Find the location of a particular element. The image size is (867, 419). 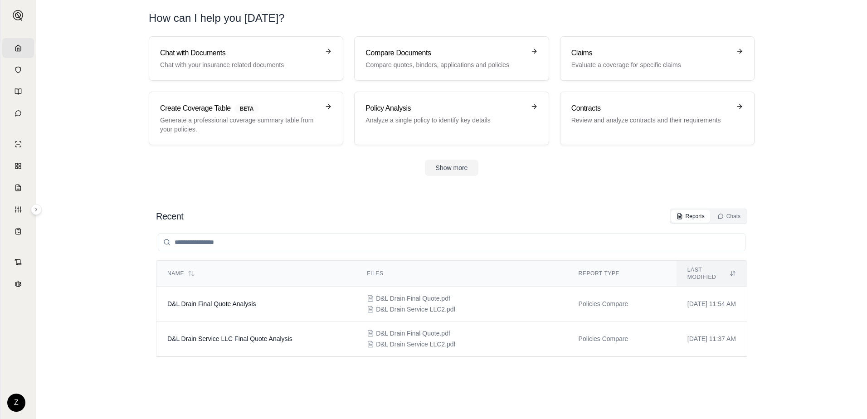

div: Z is located at coordinates (16, 402).